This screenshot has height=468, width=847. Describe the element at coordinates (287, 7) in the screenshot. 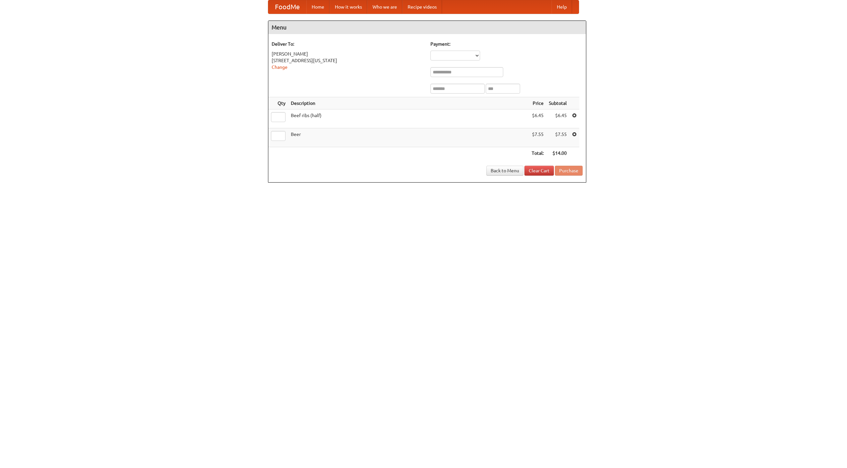

I see `a: FoodMe` at that location.